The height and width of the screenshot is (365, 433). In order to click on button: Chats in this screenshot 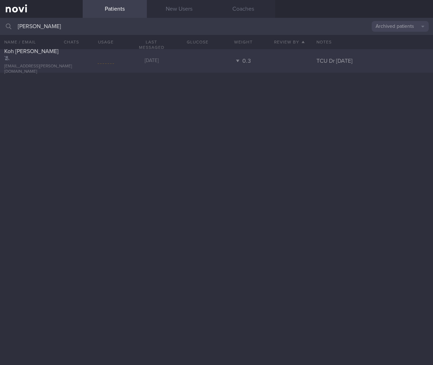, I will do `click(68, 42)`.